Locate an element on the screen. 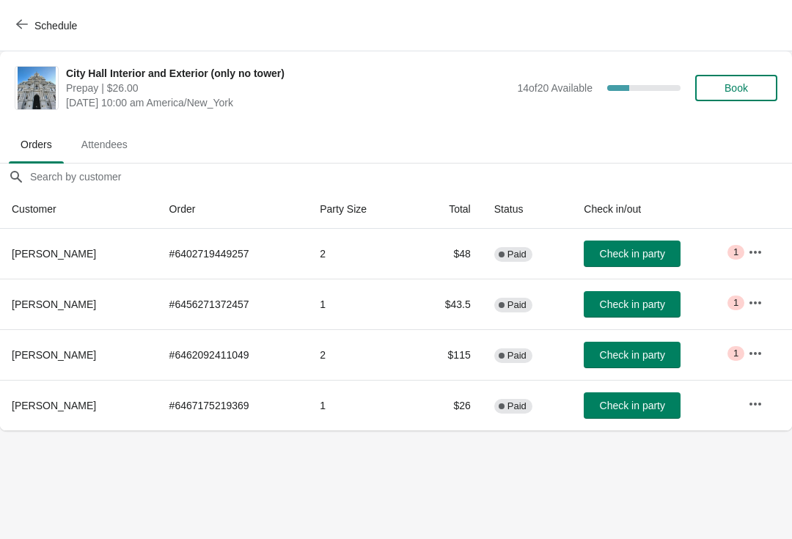  span: Attendees is located at coordinates (104, 144).